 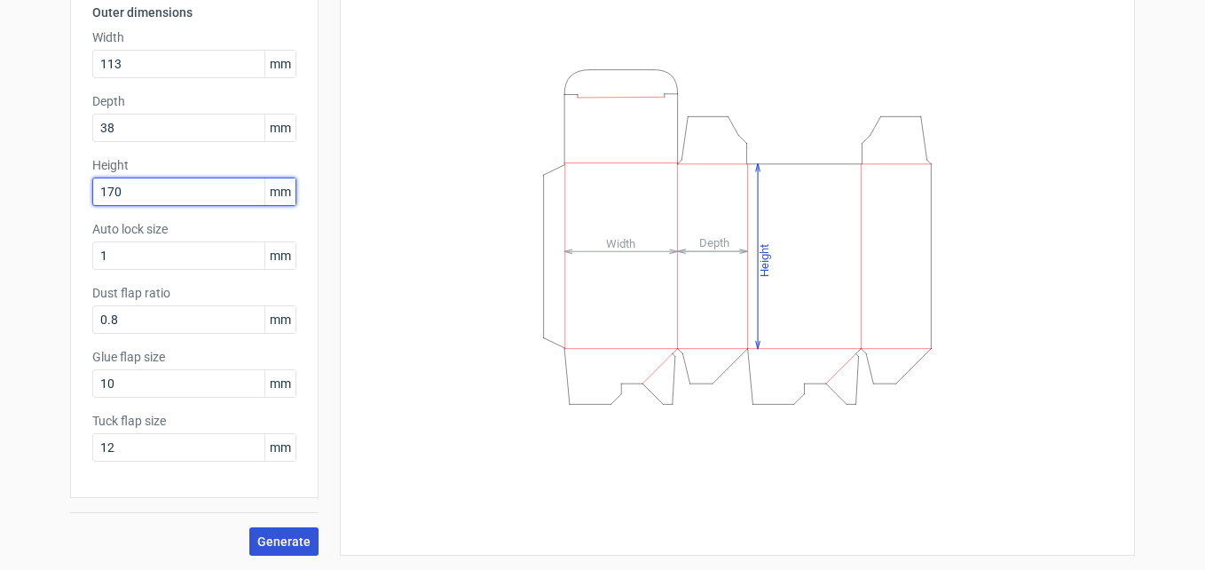 I want to click on label: Width, so click(x=194, y=37).